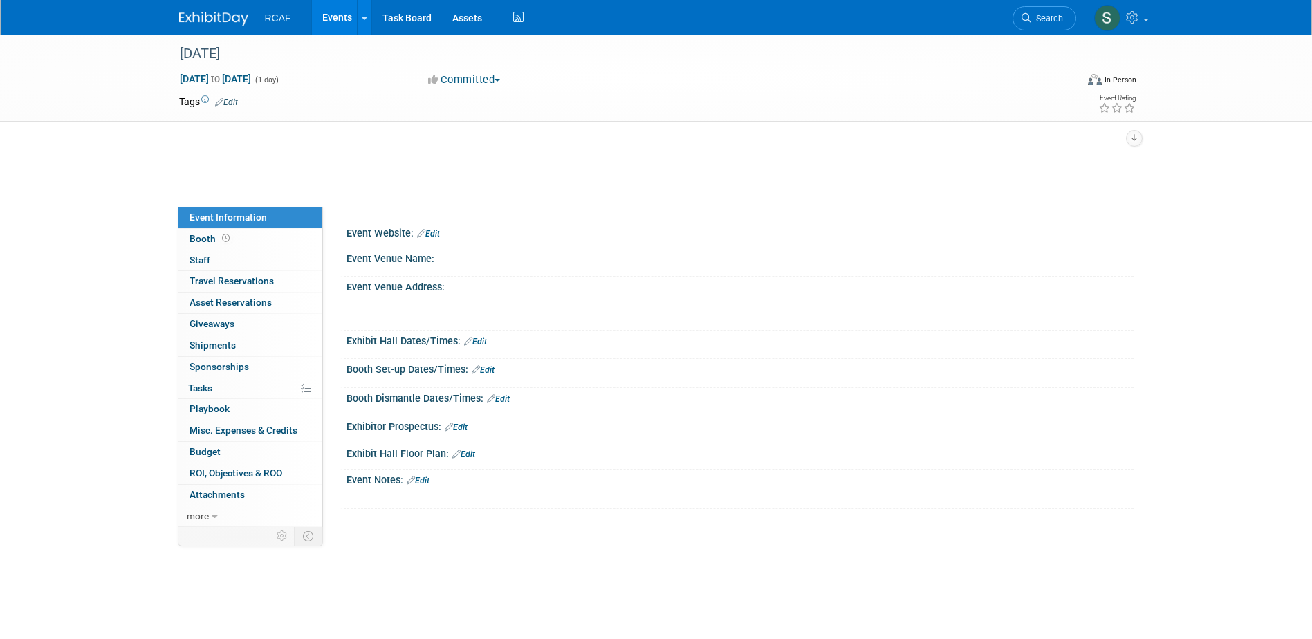 The width and height of the screenshot is (1312, 639). I want to click on button: Committed, so click(464, 80).